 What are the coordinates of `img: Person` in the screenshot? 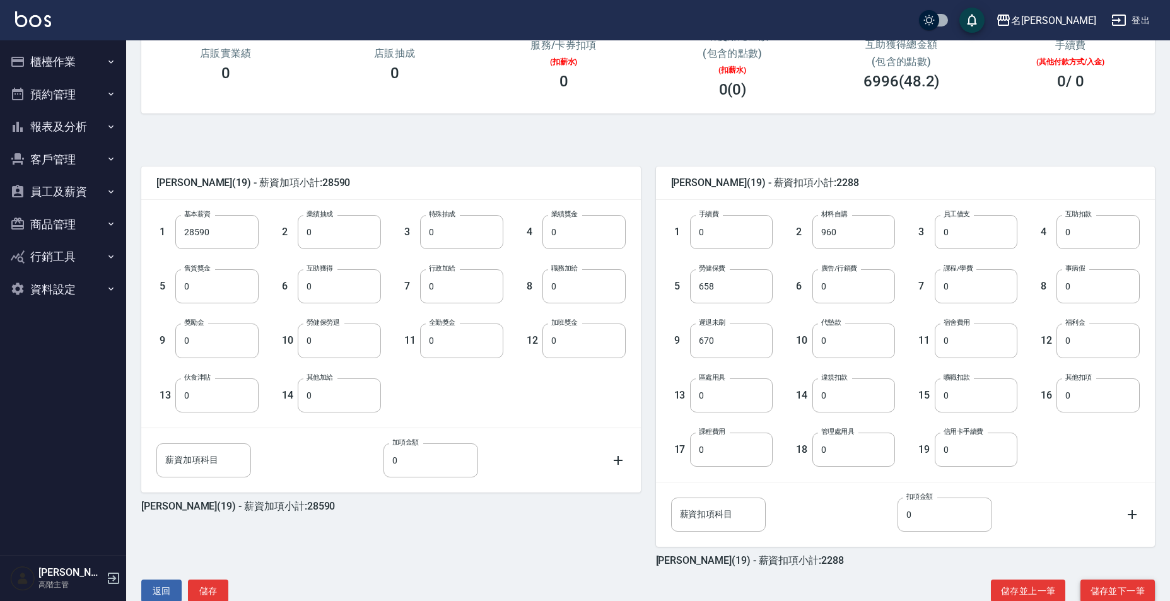 It's located at (23, 578).